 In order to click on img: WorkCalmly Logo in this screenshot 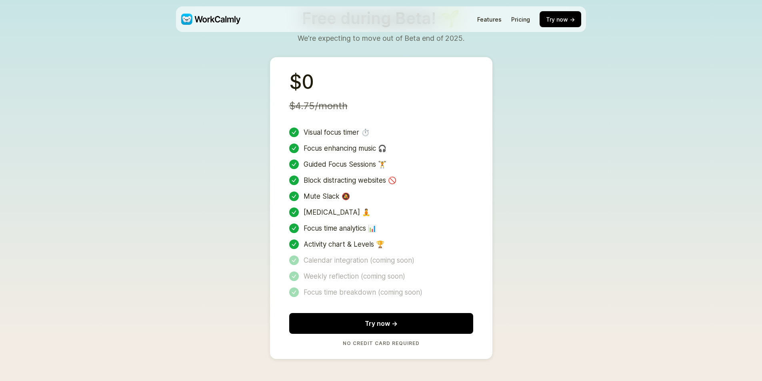, I will do `click(210, 19)`.